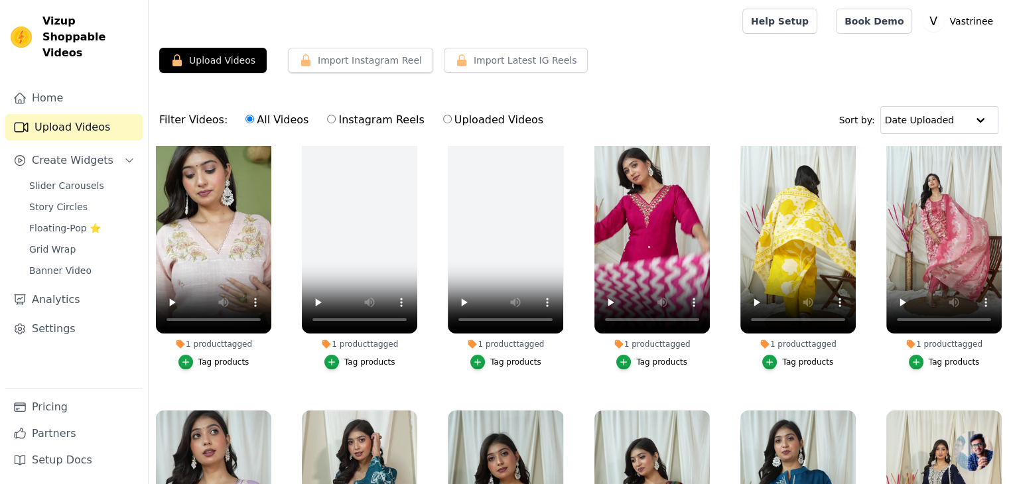 This screenshot has width=1009, height=484. Describe the element at coordinates (213, 60) in the screenshot. I see `button: Upload Videos` at that location.